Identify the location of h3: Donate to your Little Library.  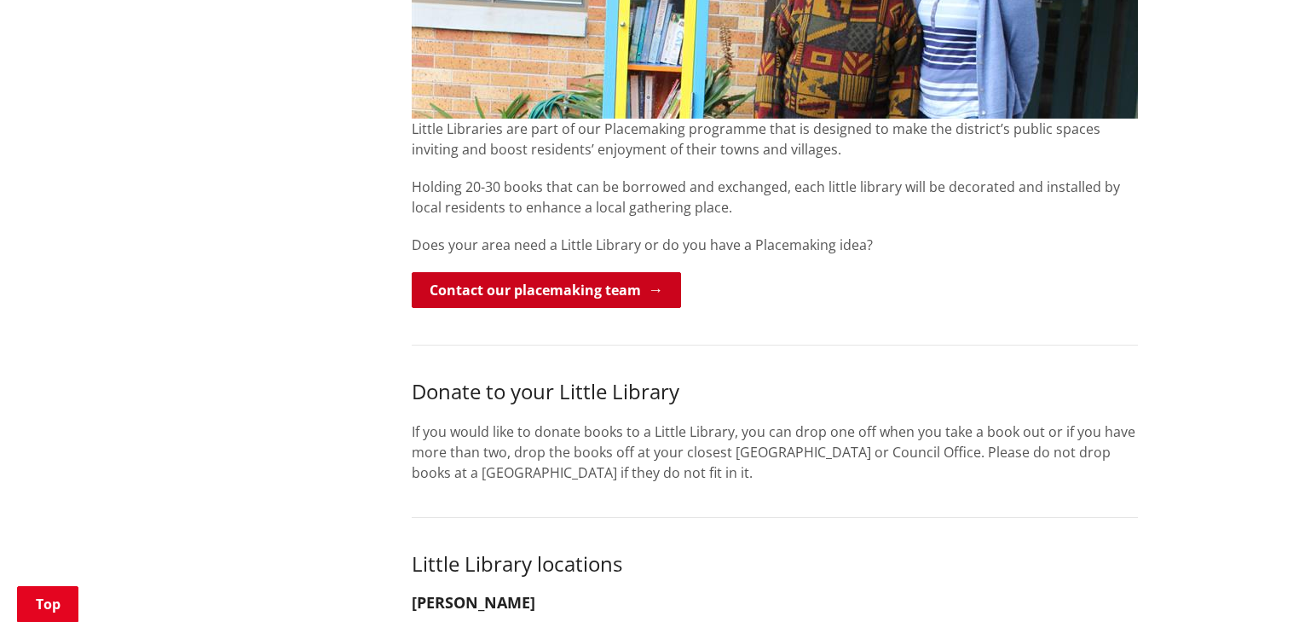
(775, 391).